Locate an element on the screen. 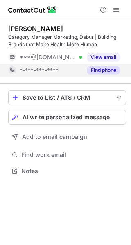  button: Notes is located at coordinates (67, 171).